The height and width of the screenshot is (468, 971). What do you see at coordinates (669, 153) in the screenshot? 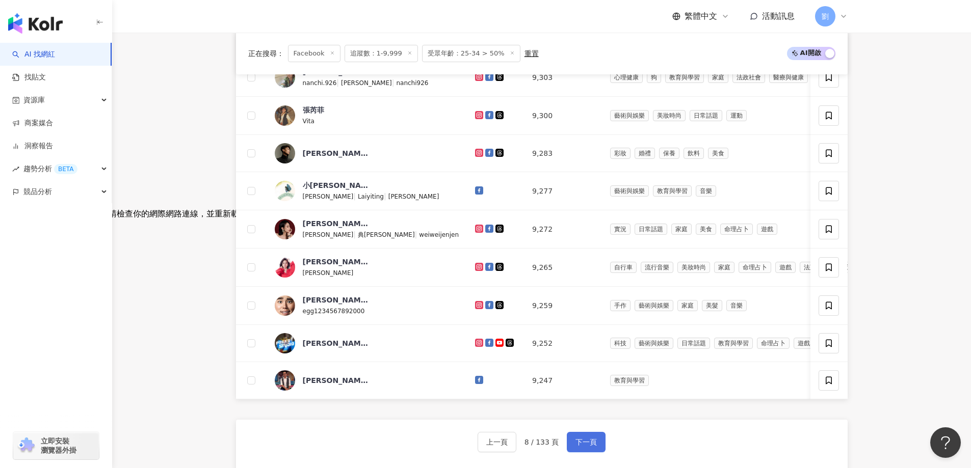
I see `span: 保養` at bounding box center [669, 153].